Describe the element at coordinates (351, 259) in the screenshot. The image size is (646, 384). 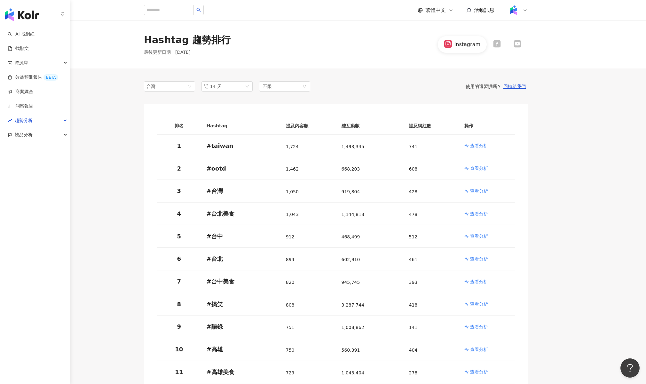
I see `span: 602,910` at that location.